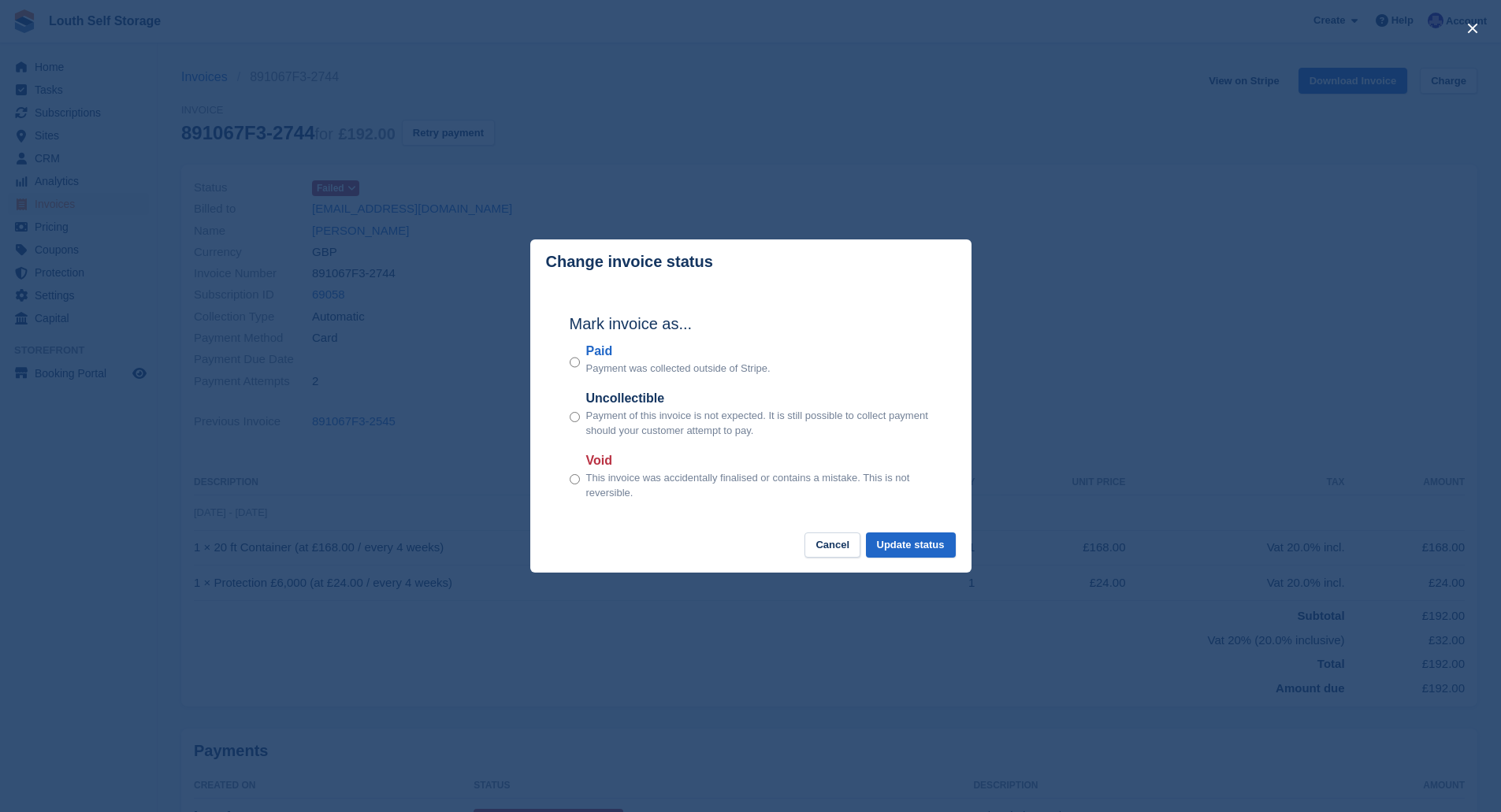  What do you see at coordinates (759, 399) in the screenshot?
I see `label: Uncollectible` at bounding box center [759, 399].